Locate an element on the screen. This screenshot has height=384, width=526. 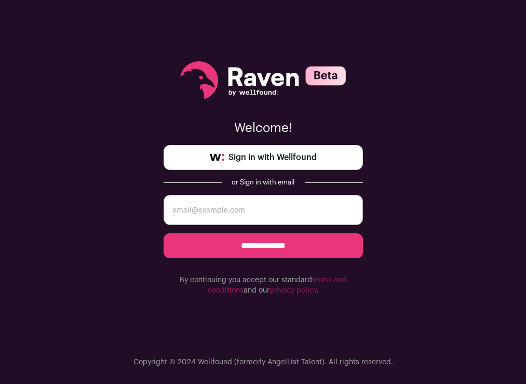
p: Welcome! is located at coordinates (263, 128).